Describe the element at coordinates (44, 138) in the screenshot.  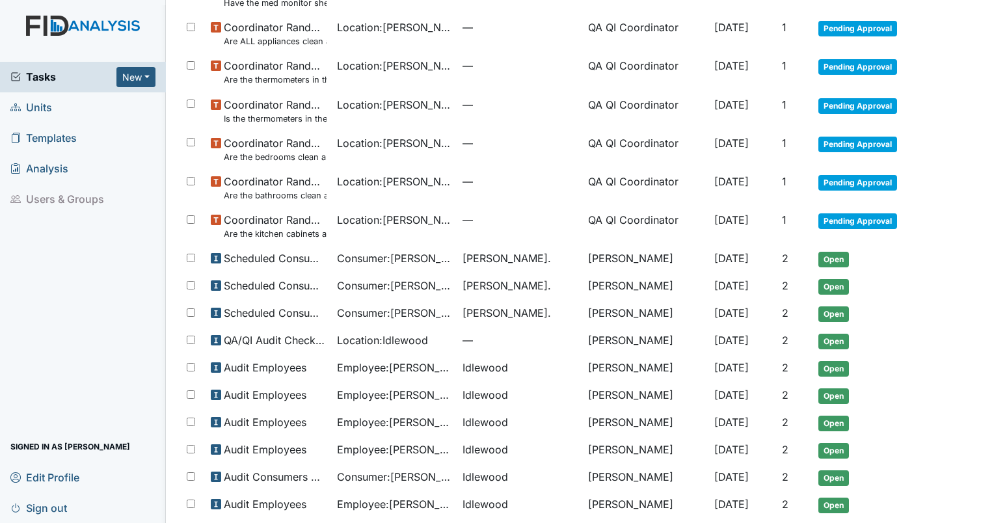
I see `span: Templates` at that location.